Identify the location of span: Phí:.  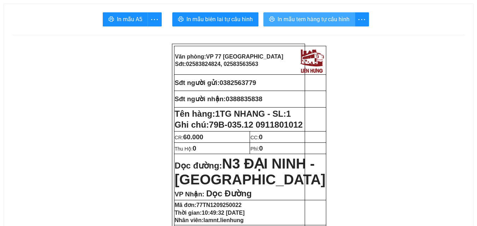
(256, 149).